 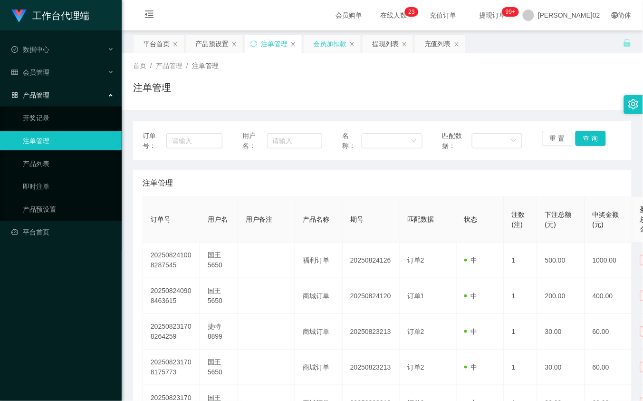 I want to click on i: 图标： 设置, so click(x=633, y=104).